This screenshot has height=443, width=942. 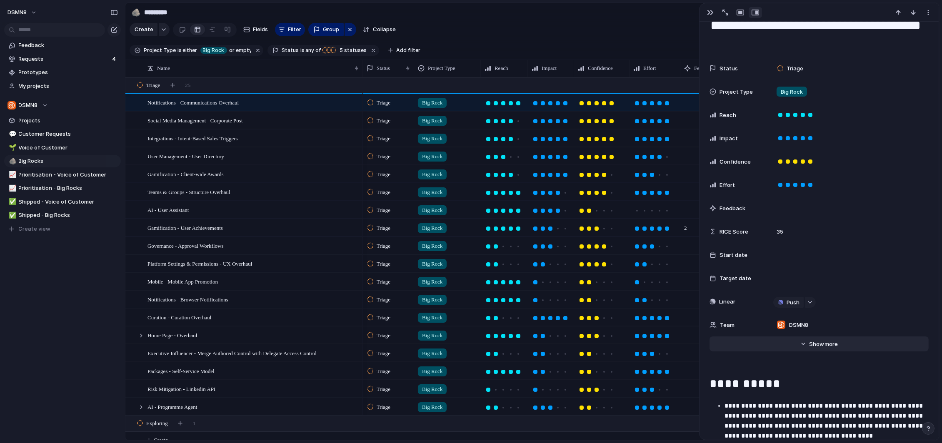 I want to click on a: ✅Shipped - Voice of Customer, so click(x=62, y=202).